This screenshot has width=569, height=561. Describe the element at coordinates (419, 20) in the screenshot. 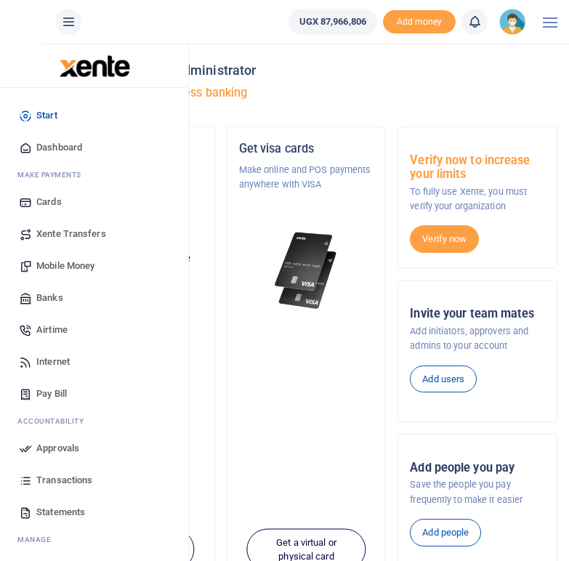

I see `a: Add money` at that location.